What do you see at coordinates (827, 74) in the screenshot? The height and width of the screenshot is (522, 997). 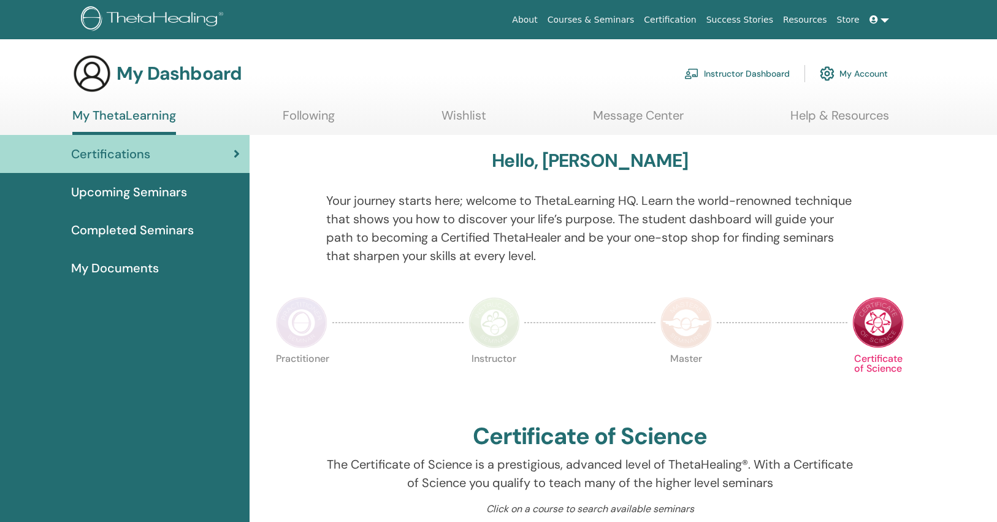 I see `img: cog.svg` at bounding box center [827, 74].